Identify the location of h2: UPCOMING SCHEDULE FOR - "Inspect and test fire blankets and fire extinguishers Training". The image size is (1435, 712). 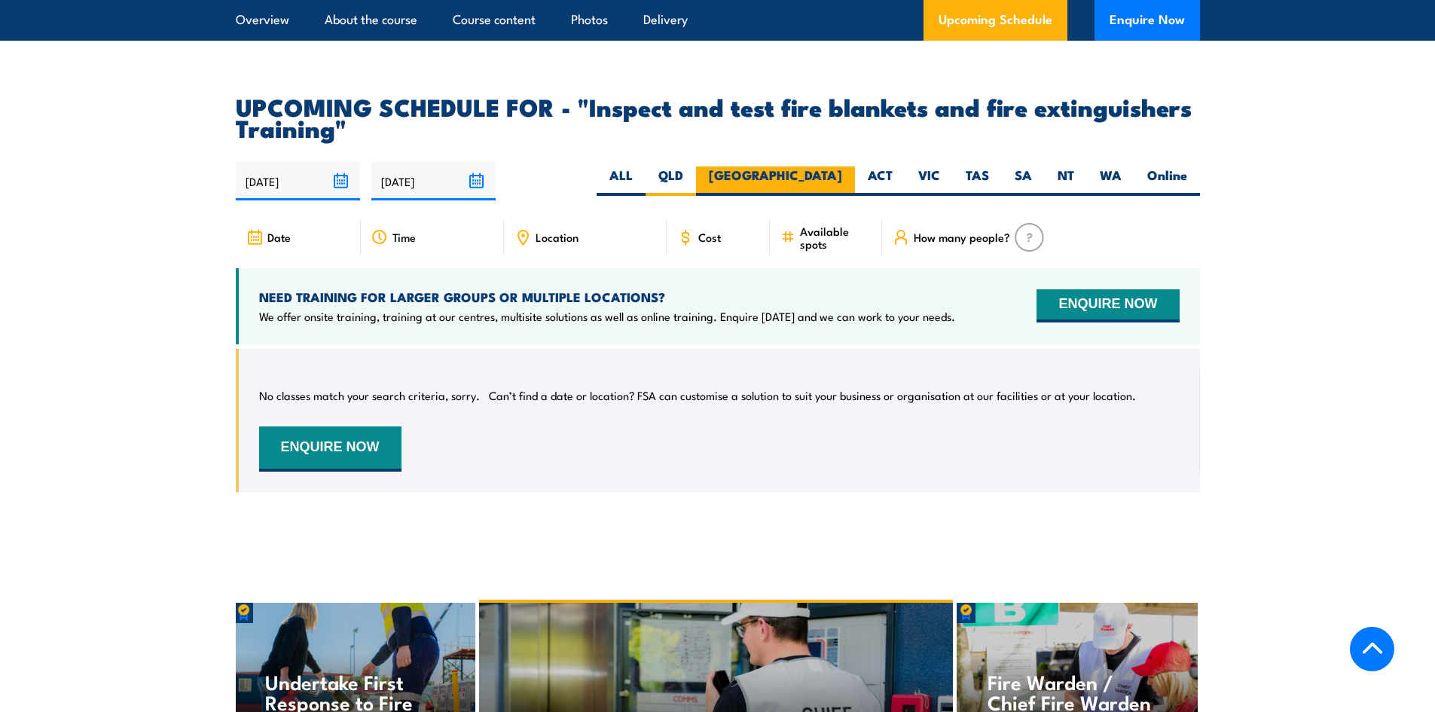
(718, 117).